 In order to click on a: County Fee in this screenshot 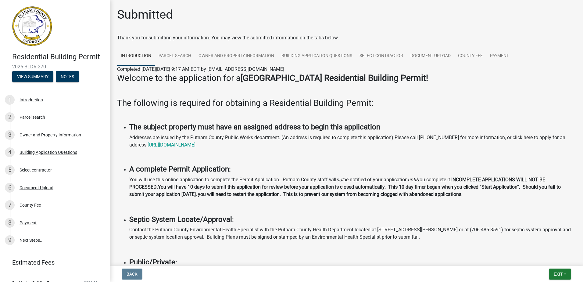, I will do `click(470, 56)`.